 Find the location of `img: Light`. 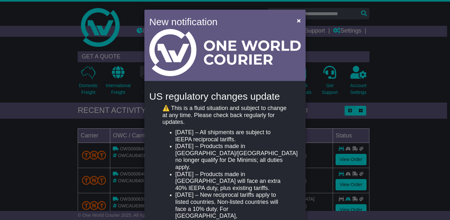

img: Light is located at coordinates (225, 53).